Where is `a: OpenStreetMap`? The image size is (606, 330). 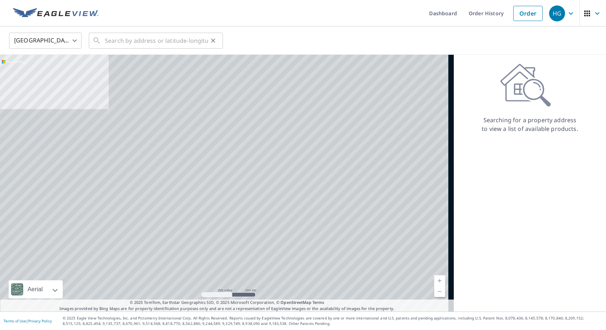 a: OpenStreetMap is located at coordinates (296, 302).